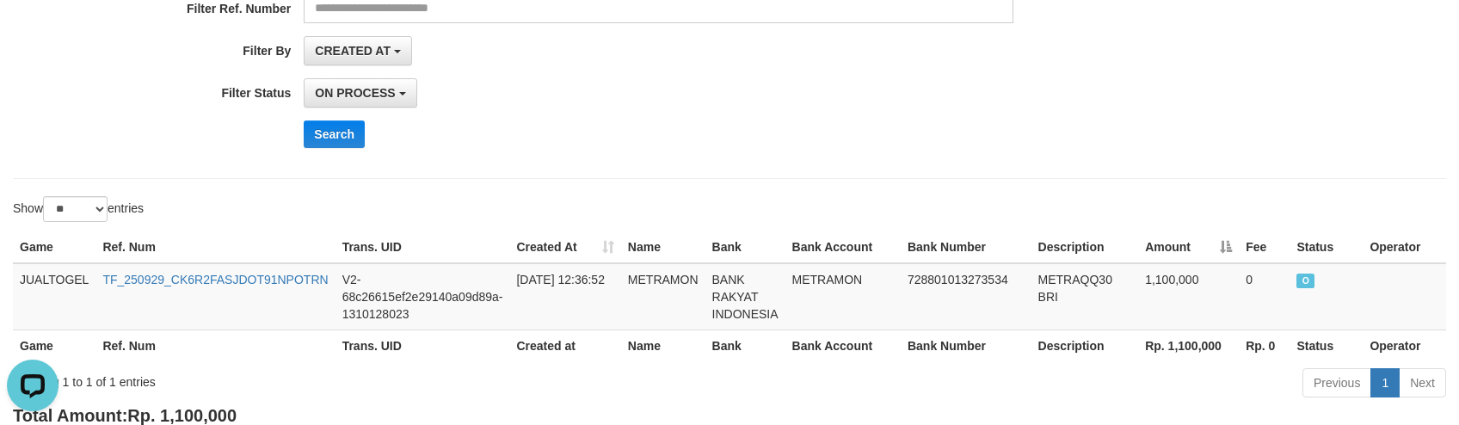 The width and height of the screenshot is (1459, 425). What do you see at coordinates (360, 93) in the screenshot?
I see `button: ON PROCESS` at bounding box center [360, 93].